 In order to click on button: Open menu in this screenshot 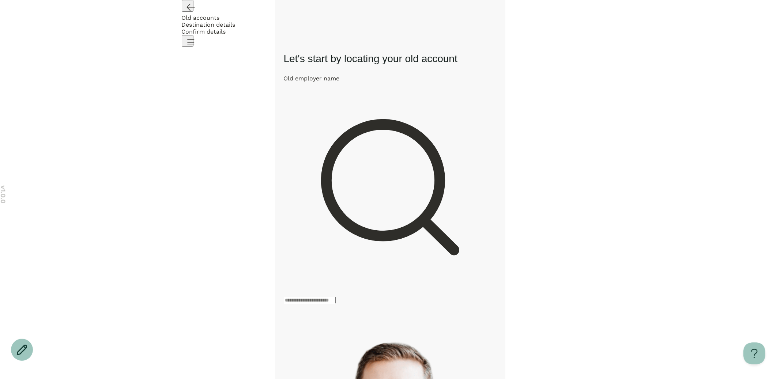, I will do `click(188, 41)`.